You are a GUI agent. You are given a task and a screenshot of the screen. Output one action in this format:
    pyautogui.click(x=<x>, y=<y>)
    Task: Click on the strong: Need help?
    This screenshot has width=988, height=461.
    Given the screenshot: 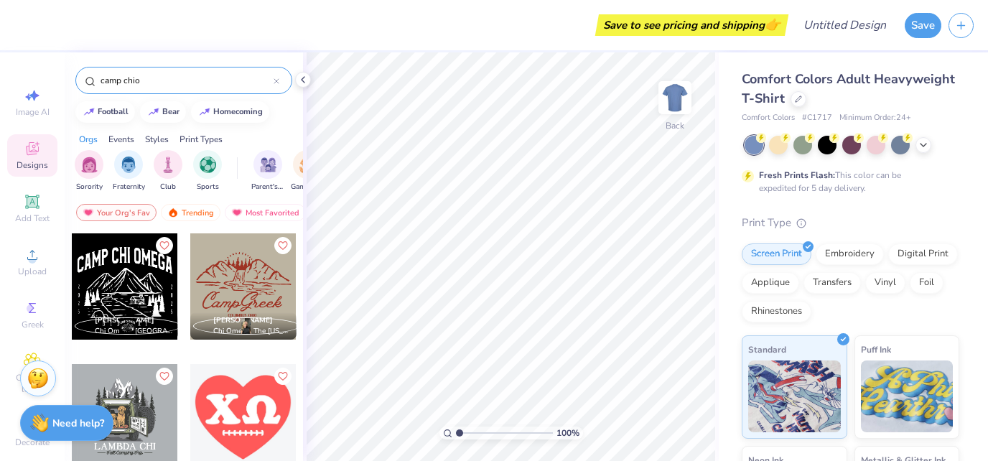 What is the action you would take?
    pyautogui.click(x=78, y=423)
    